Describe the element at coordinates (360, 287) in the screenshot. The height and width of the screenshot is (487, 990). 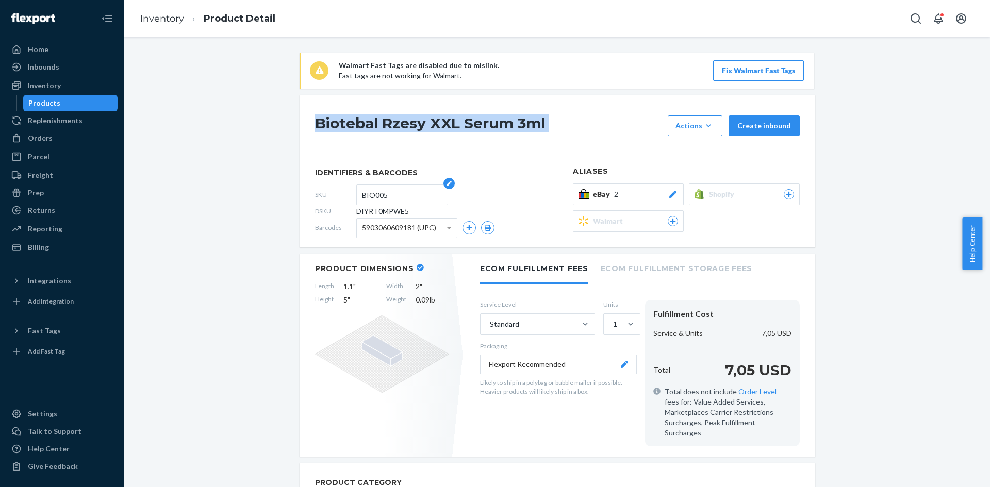
I see `span: 1.1` at that location.